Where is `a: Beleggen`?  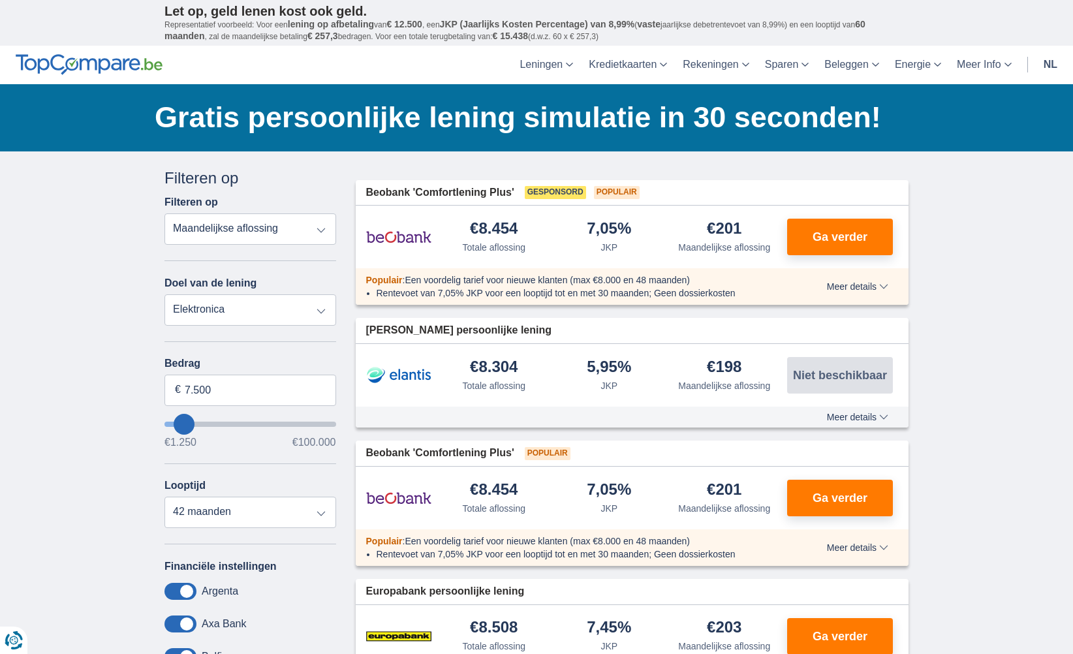 a: Beleggen is located at coordinates (852, 65).